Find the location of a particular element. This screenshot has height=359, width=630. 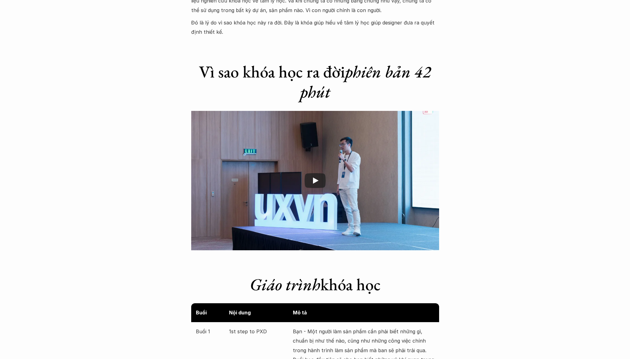

h1: khóa học is located at coordinates (315, 284).